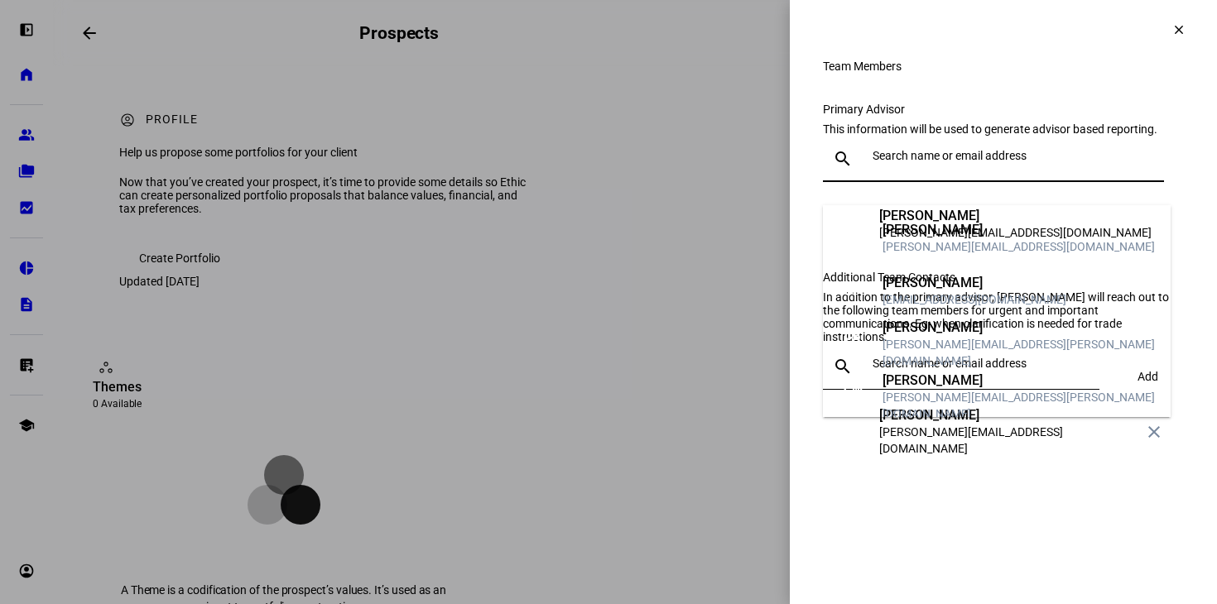 The width and height of the screenshot is (1217, 604). What do you see at coordinates (853, 336) in the screenshot?
I see `div: CB` at bounding box center [853, 336].